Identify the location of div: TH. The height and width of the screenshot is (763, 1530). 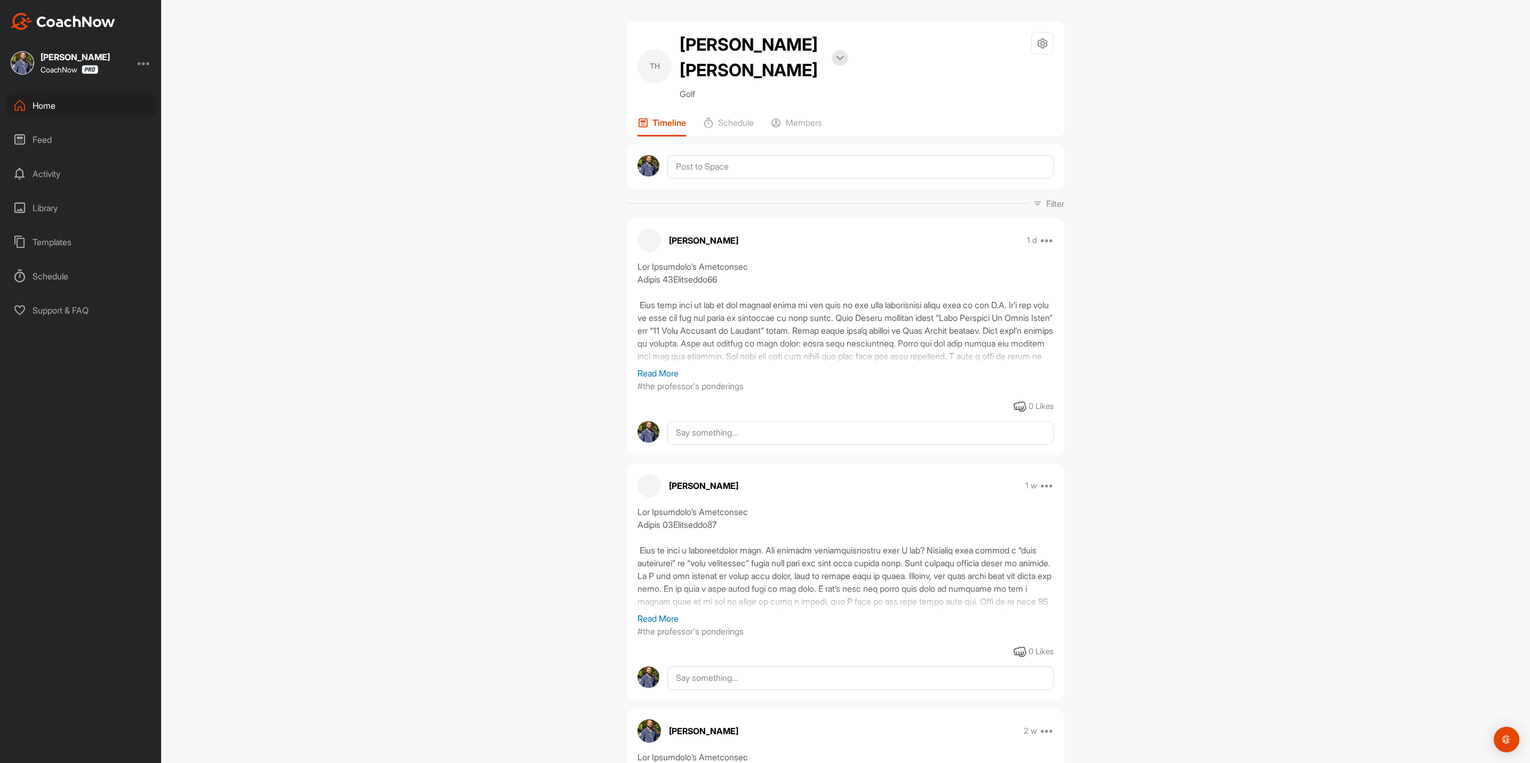
(654, 66).